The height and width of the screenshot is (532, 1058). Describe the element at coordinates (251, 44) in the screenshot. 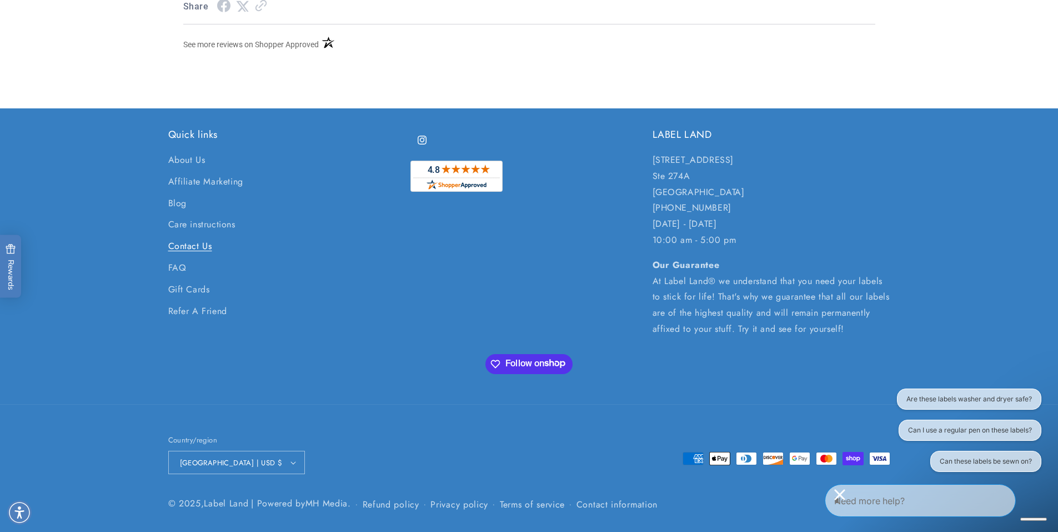

I see `span: See more reviews on Shopper Approved` at that location.